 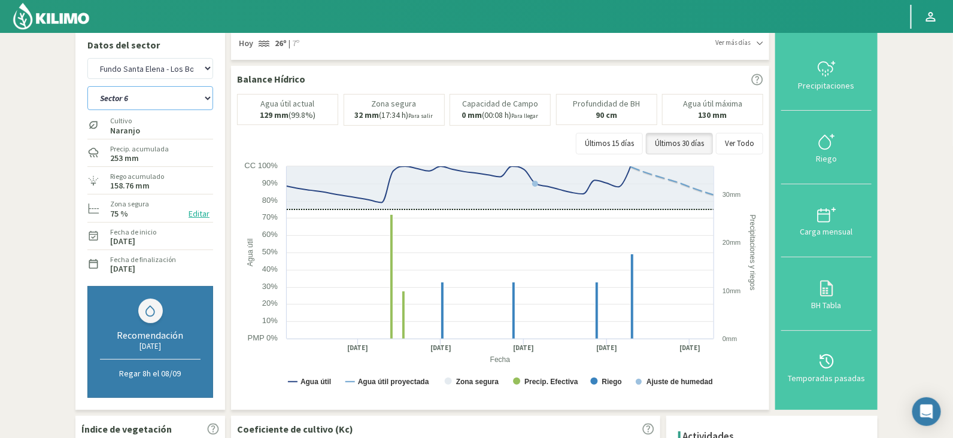 I want to click on text: 40%, so click(x=270, y=269).